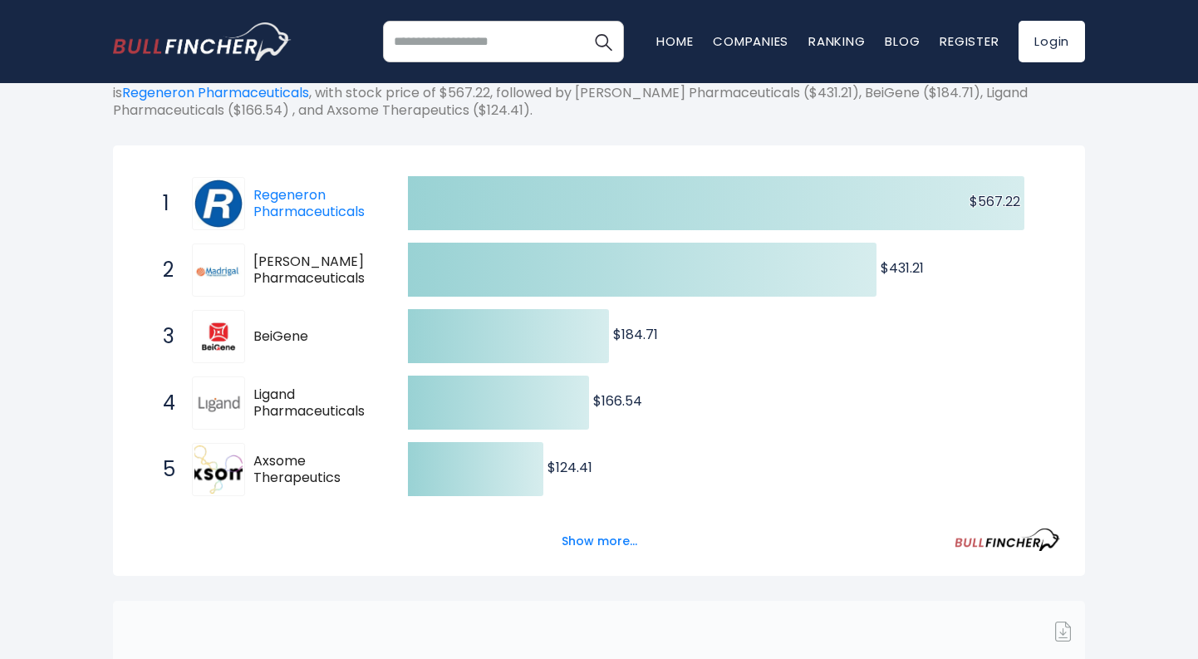 The height and width of the screenshot is (659, 1198). Describe the element at coordinates (902, 268) in the screenshot. I see `text: $431.21` at that location.